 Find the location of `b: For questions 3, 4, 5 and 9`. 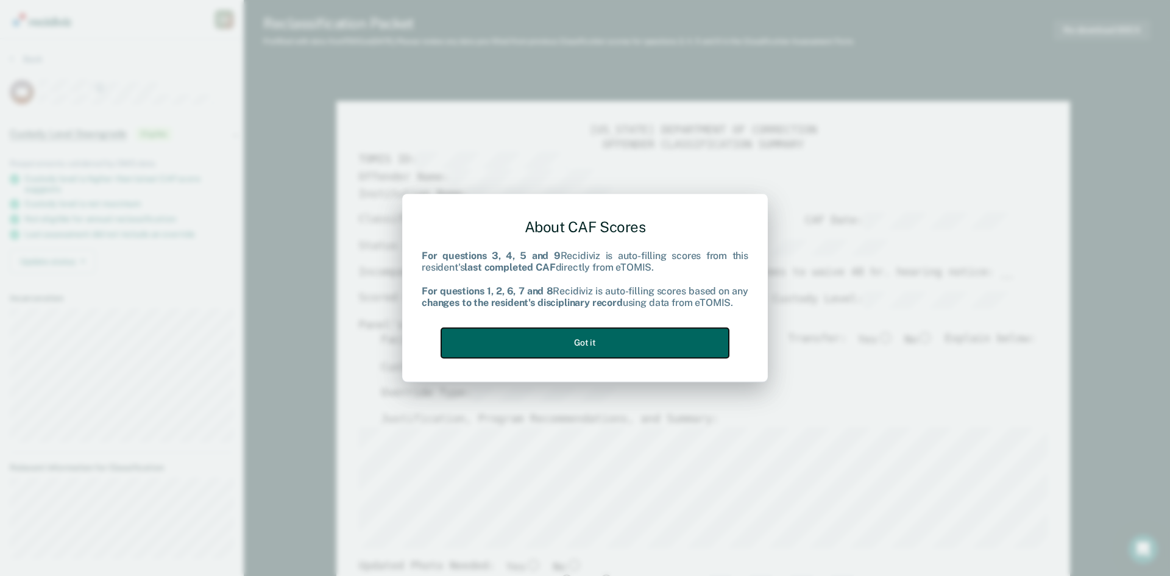

b: For questions 3, 4, 5 and 9 is located at coordinates (491, 256).